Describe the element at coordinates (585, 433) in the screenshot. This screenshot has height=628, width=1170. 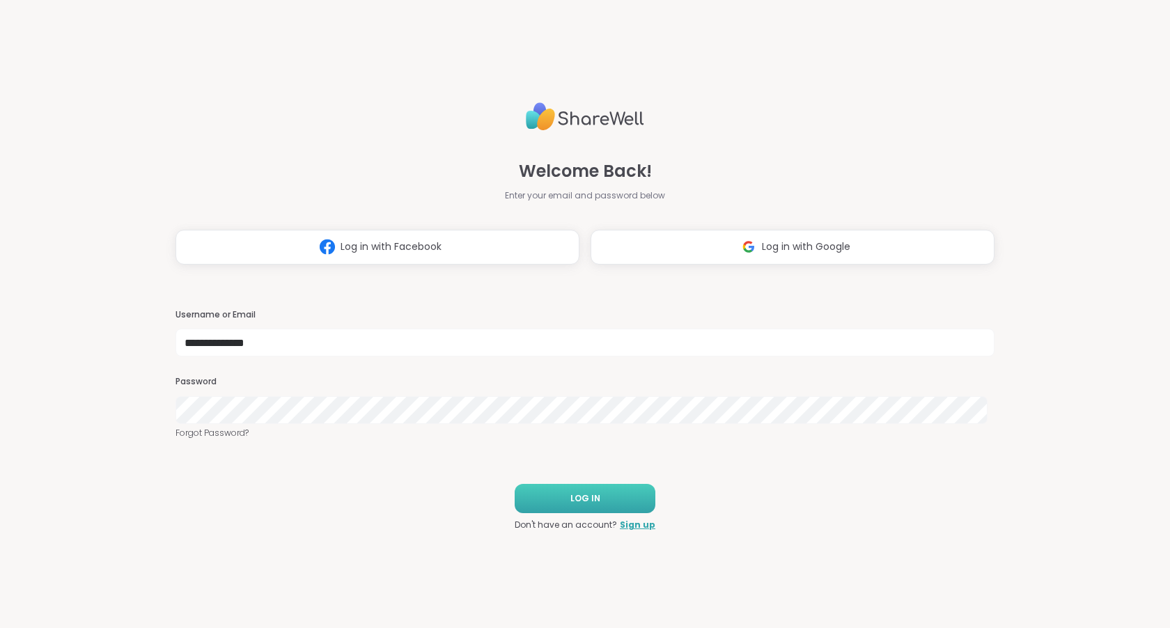
I see `a: Forgot Password?` at that location.